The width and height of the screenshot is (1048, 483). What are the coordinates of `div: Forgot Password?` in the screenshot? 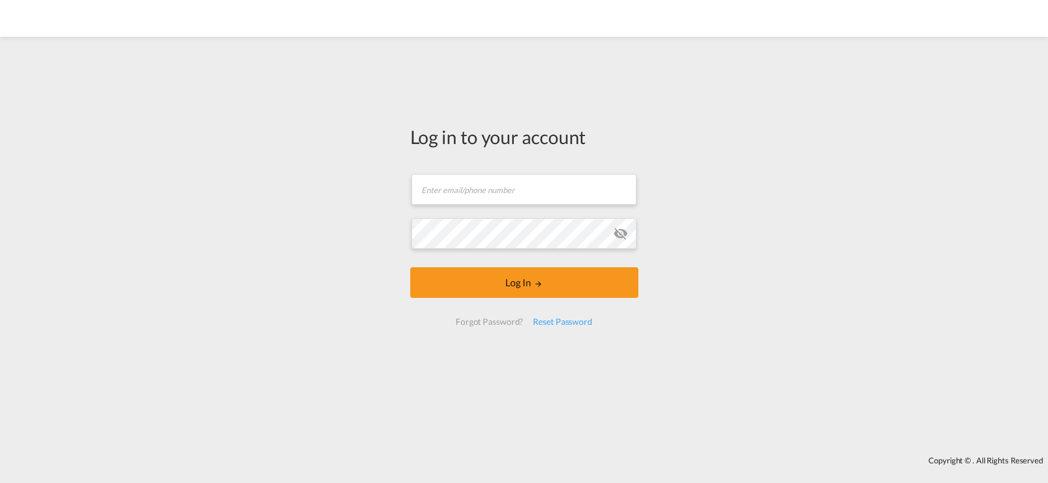 It's located at (489, 322).